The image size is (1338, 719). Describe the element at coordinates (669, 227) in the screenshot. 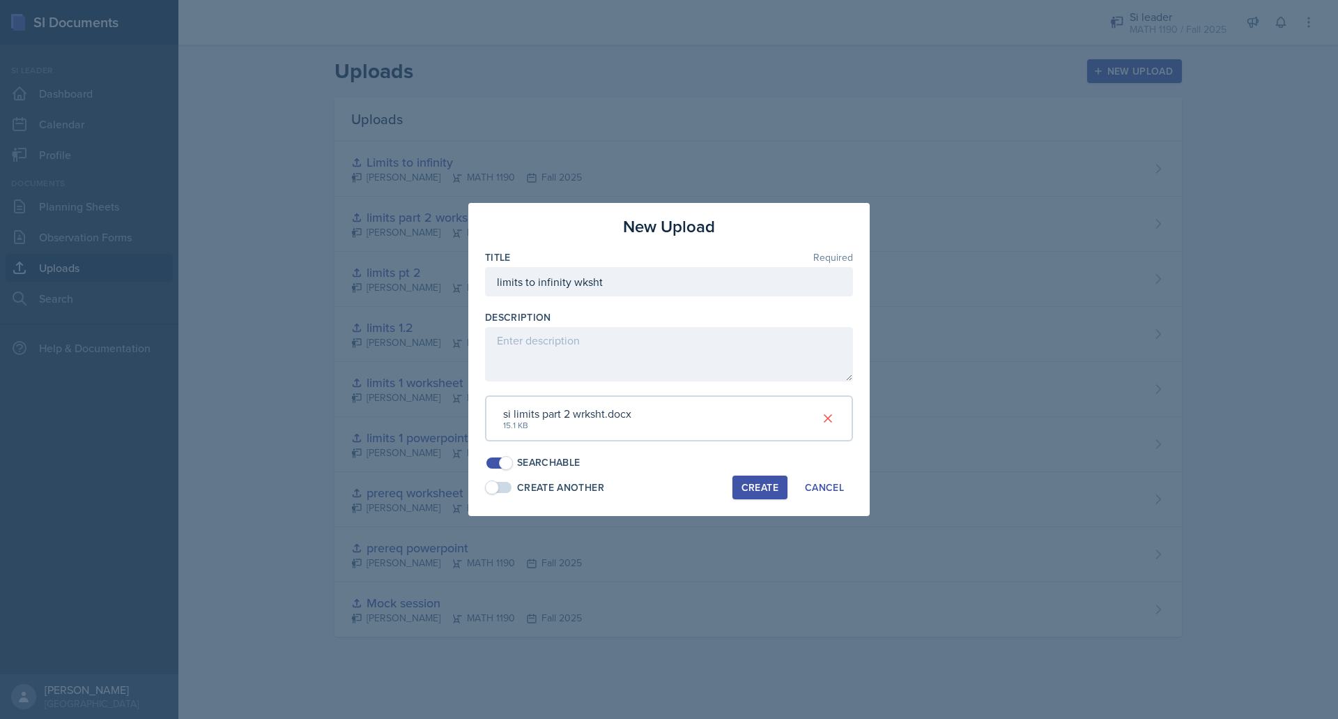

I see `h3: New Upload` at that location.